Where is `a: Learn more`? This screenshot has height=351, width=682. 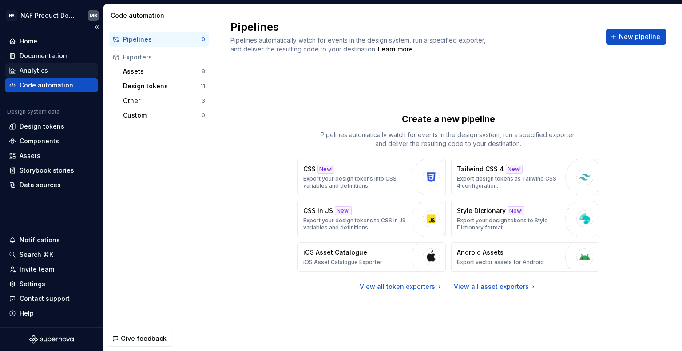 a: Learn more is located at coordinates (395, 49).